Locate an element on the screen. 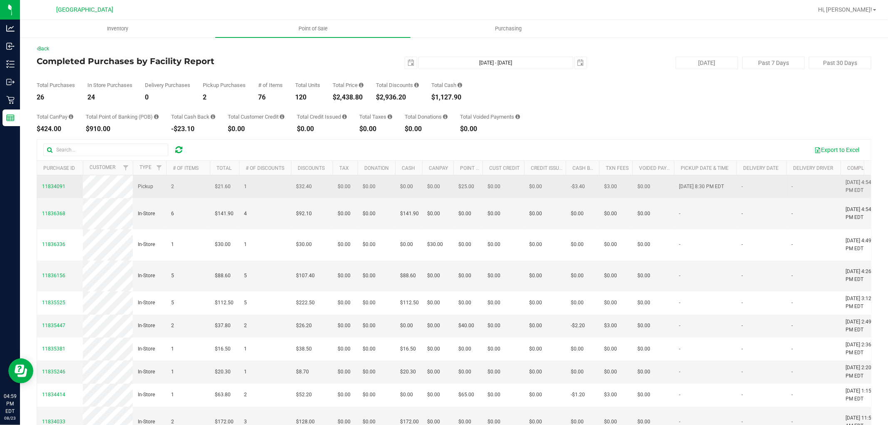 This screenshot has height=425, width=888. span: $65.00 is located at coordinates (466, 395).